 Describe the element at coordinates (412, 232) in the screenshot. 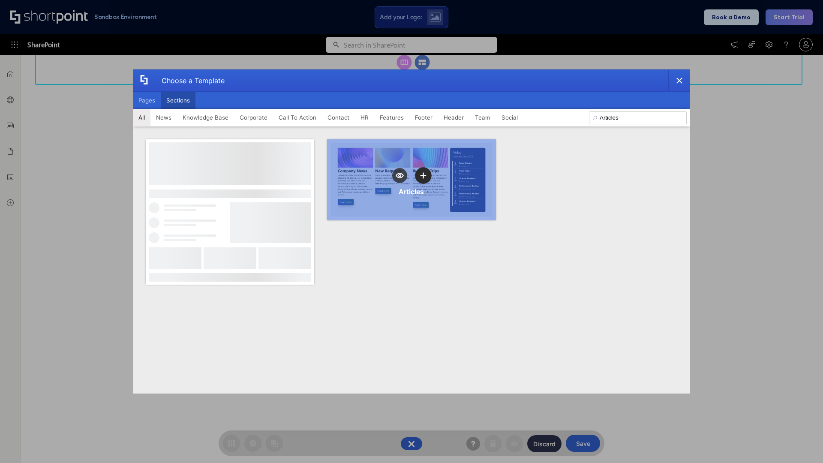

I see `div: template selector` at that location.